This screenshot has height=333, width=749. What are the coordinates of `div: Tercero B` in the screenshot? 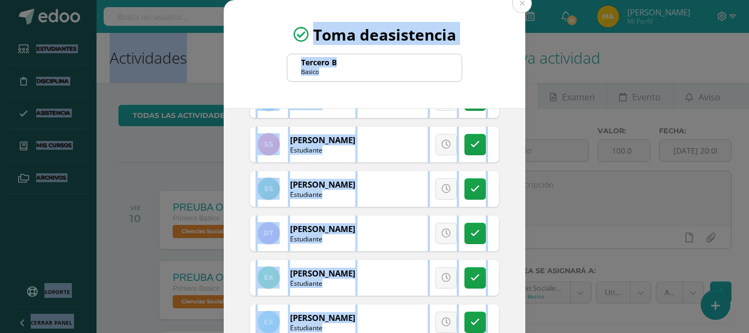 It's located at (319, 62).